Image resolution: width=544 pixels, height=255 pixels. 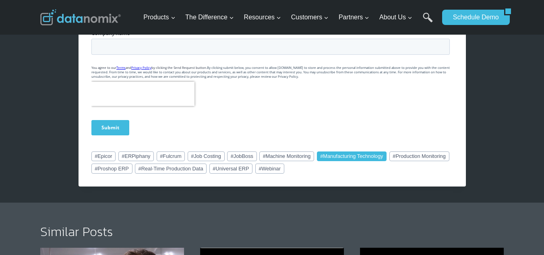 What do you see at coordinates (209, 17) in the screenshot?
I see `span: The Difference` at bounding box center [209, 17].